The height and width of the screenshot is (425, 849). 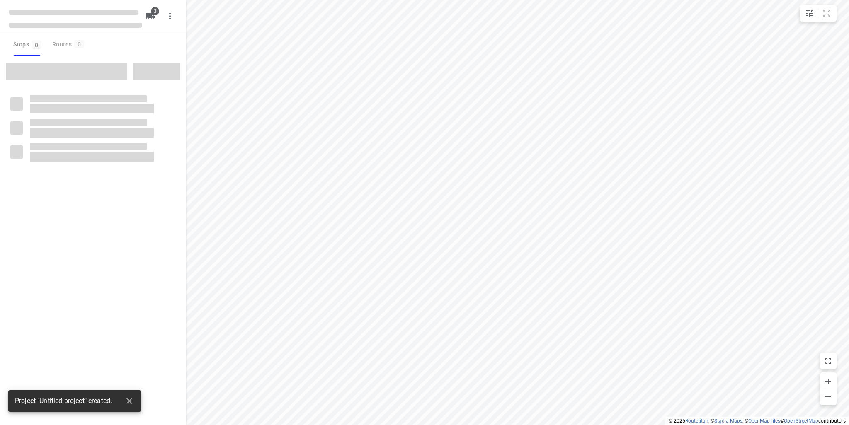 What do you see at coordinates (809, 13) in the screenshot?
I see `button: Map settings` at bounding box center [809, 13].